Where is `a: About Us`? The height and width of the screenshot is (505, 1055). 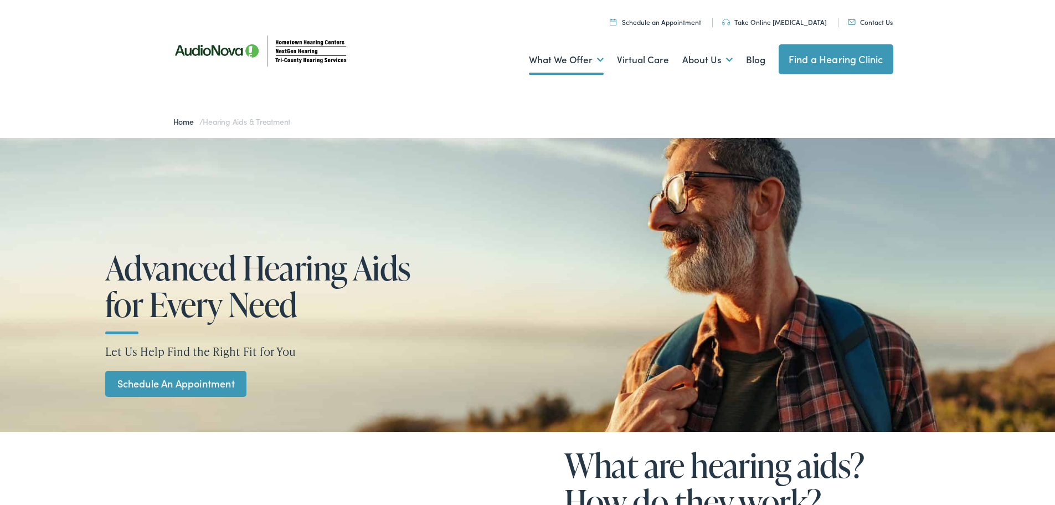 a: About Us is located at coordinates (707, 60).